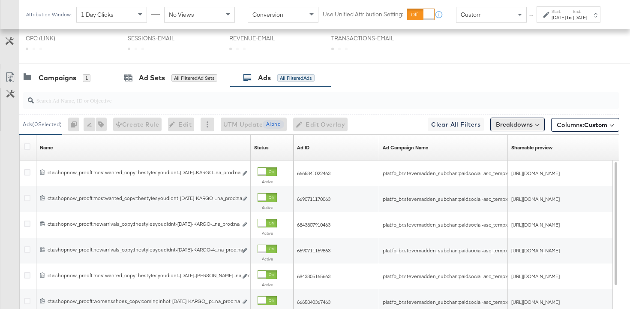 The height and width of the screenshot is (309, 630). Describe the element at coordinates (97, 15) in the screenshot. I see `span: 1 Day Clicks` at that location.